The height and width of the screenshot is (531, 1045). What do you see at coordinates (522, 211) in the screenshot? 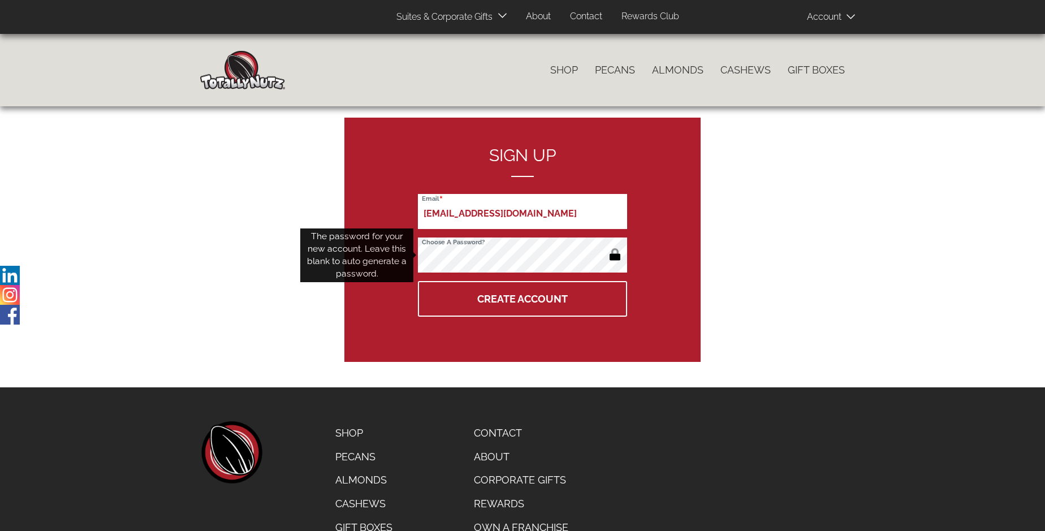
I see `input: Email` at bounding box center [522, 211].